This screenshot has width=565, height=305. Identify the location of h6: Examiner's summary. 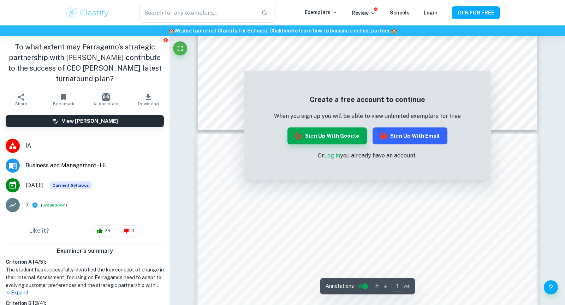
(85, 251).